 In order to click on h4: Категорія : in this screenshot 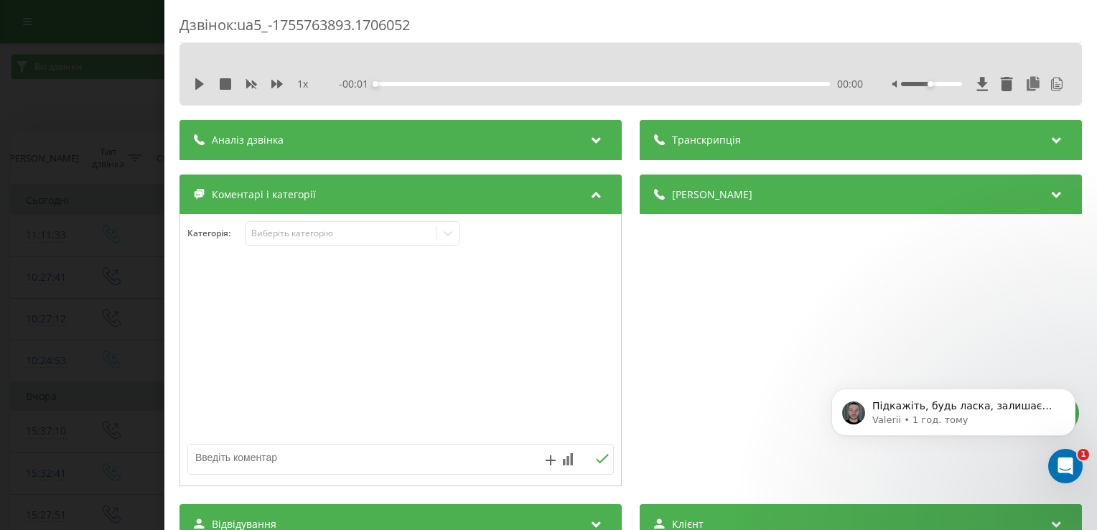, I will do `click(216, 233)`.